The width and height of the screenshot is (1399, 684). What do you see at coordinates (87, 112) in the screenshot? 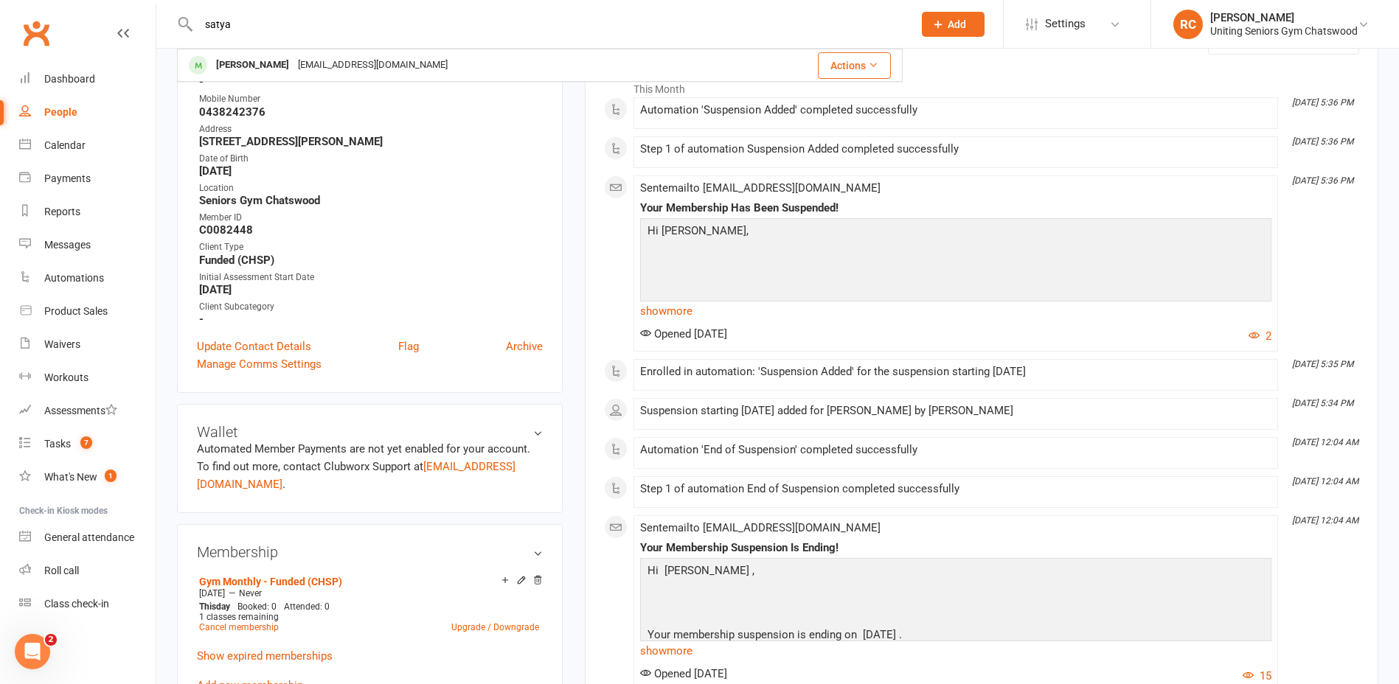
I see `a: People` at bounding box center [87, 112].